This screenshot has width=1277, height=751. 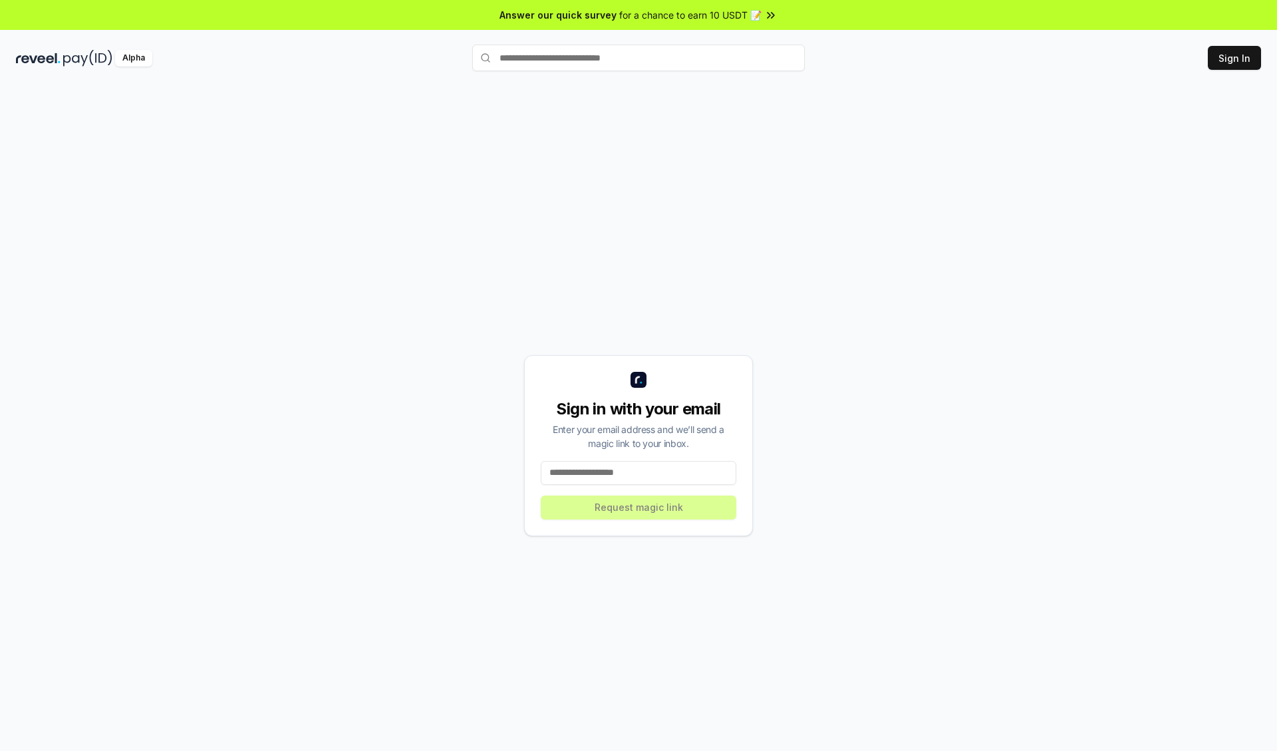 What do you see at coordinates (638, 436) in the screenshot?
I see `div: Enter your email address and we’ll send a magic link to your inbox.` at bounding box center [638, 436].